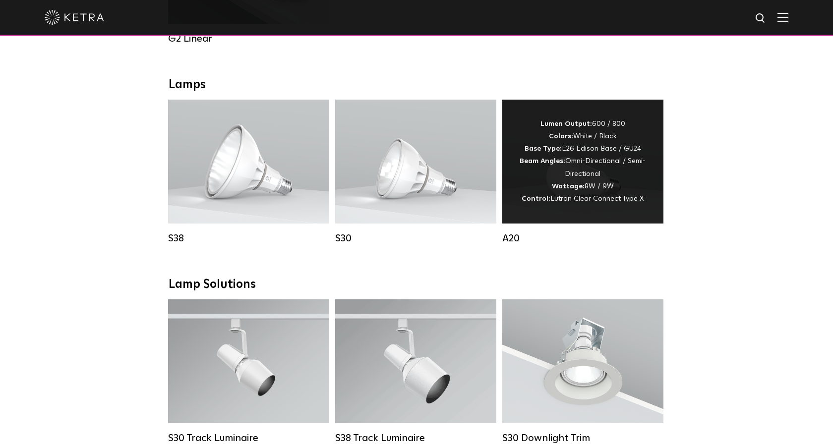 The image size is (833, 448). I want to click on div: S30, so click(416, 239).